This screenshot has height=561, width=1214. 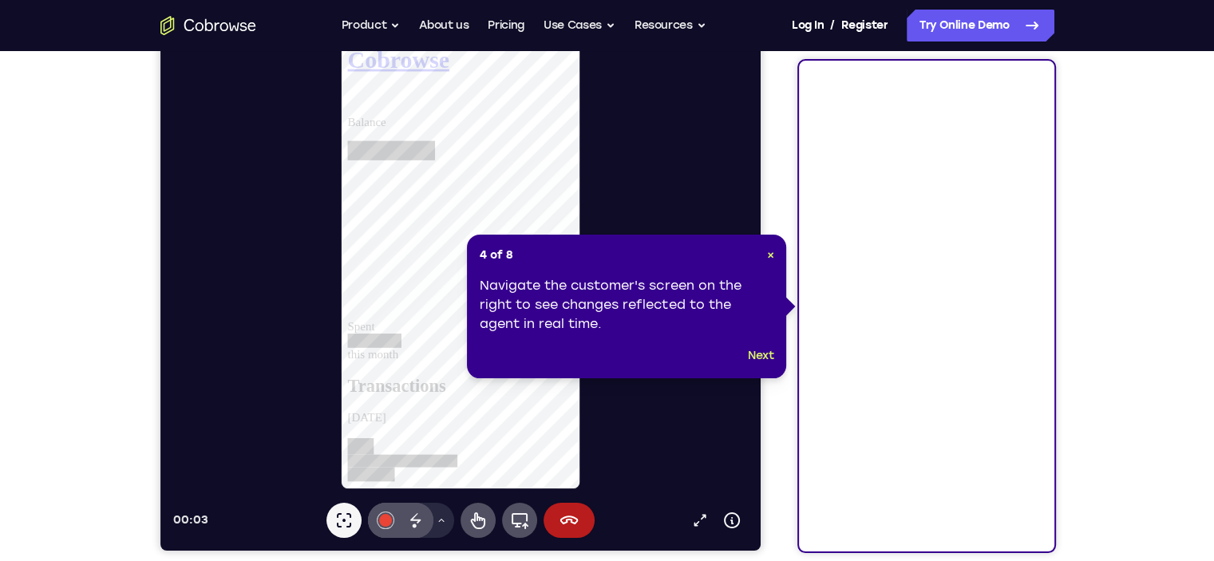 What do you see at coordinates (208, 26) in the screenshot?
I see `a: Go to the home page` at bounding box center [208, 26].